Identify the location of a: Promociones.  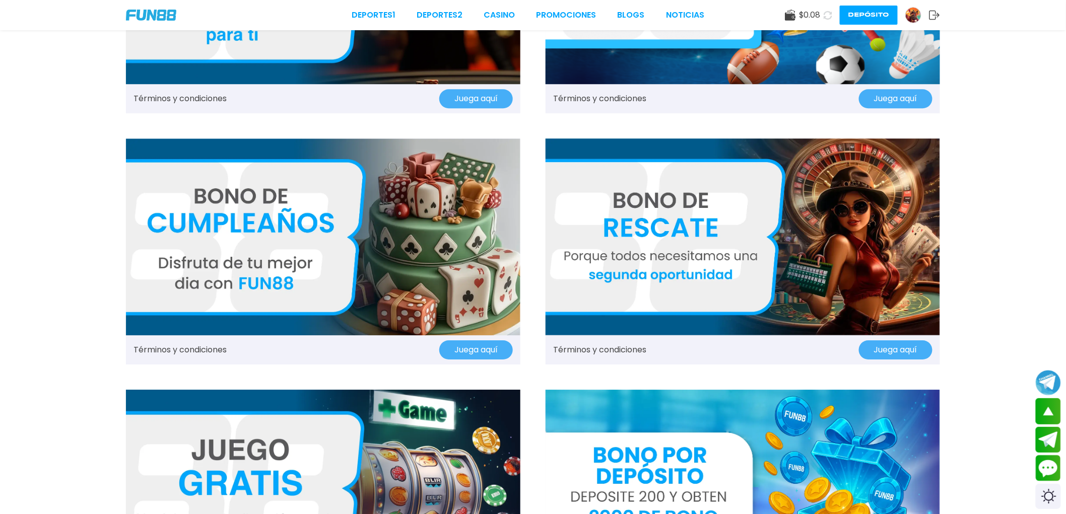
(566, 15).